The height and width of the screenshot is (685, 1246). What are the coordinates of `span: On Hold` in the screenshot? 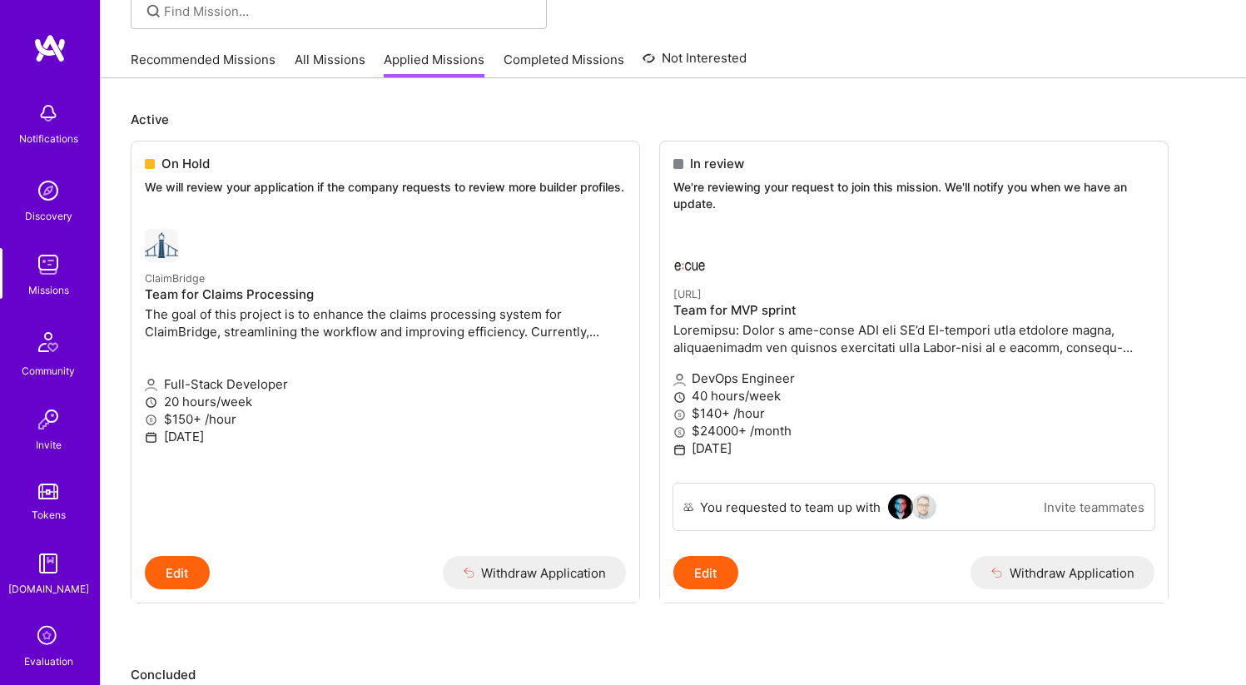 It's located at (186, 163).